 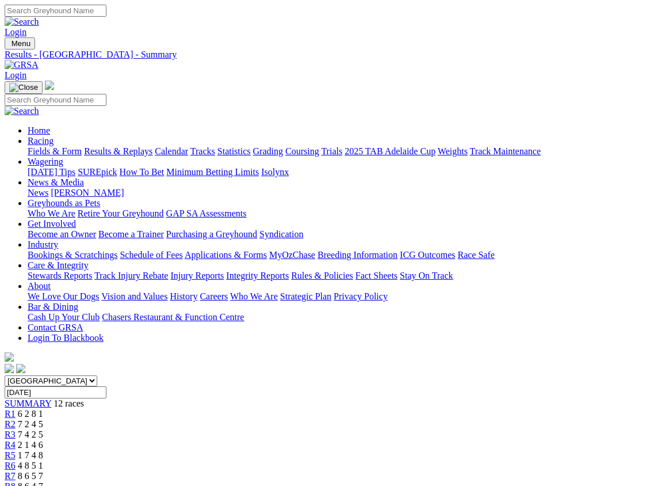 I want to click on a: Breeding Information, so click(x=357, y=254).